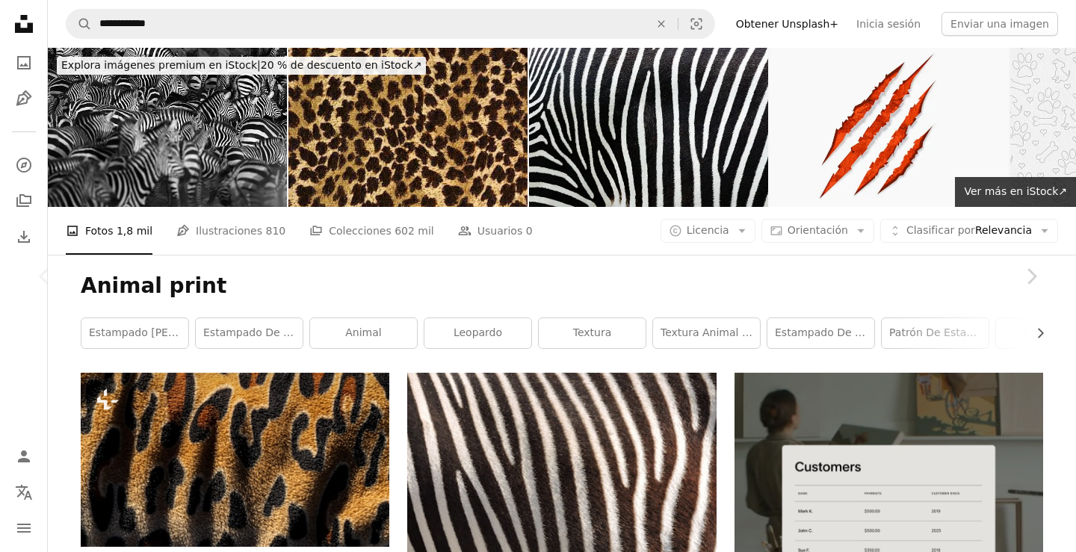 Image resolution: width=1076 pixels, height=552 pixels. What do you see at coordinates (496, 231) in the screenshot?
I see `a: Usuarios 0` at bounding box center [496, 231].